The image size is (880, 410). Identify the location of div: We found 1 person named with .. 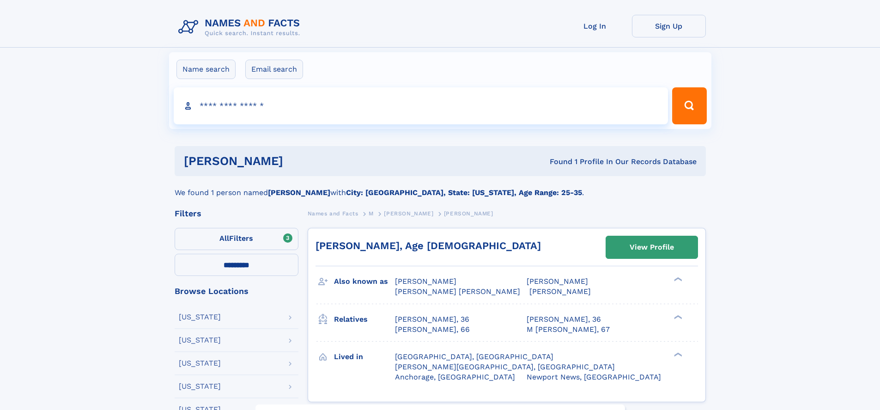
(440, 187).